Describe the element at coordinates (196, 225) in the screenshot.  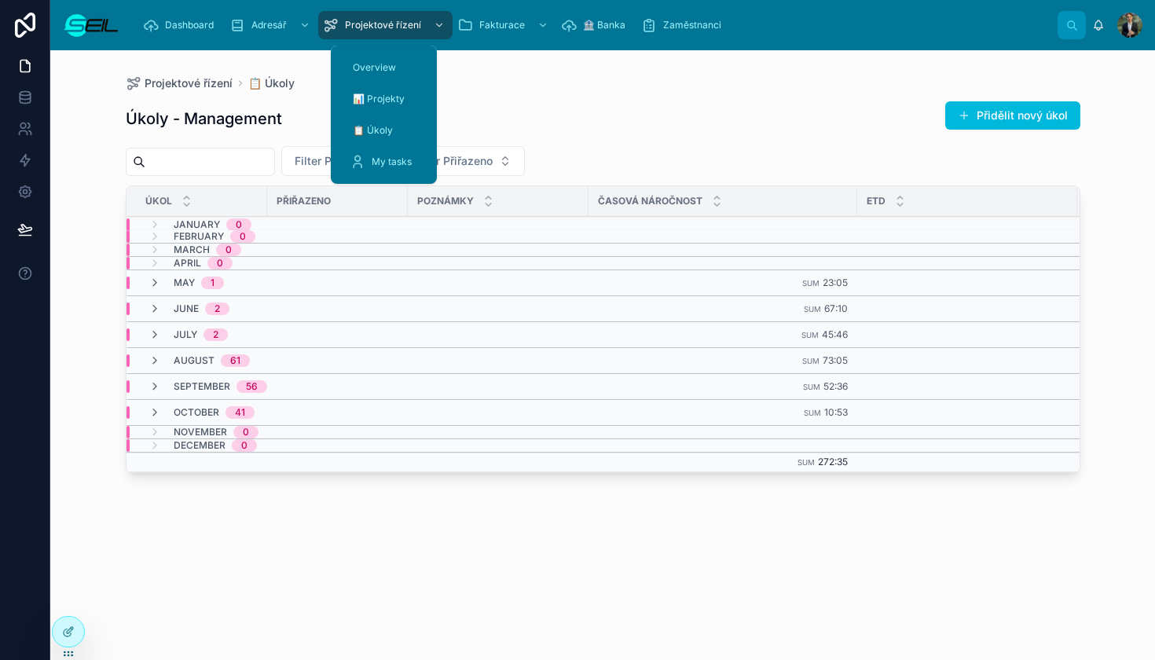
I see `span: January` at that location.